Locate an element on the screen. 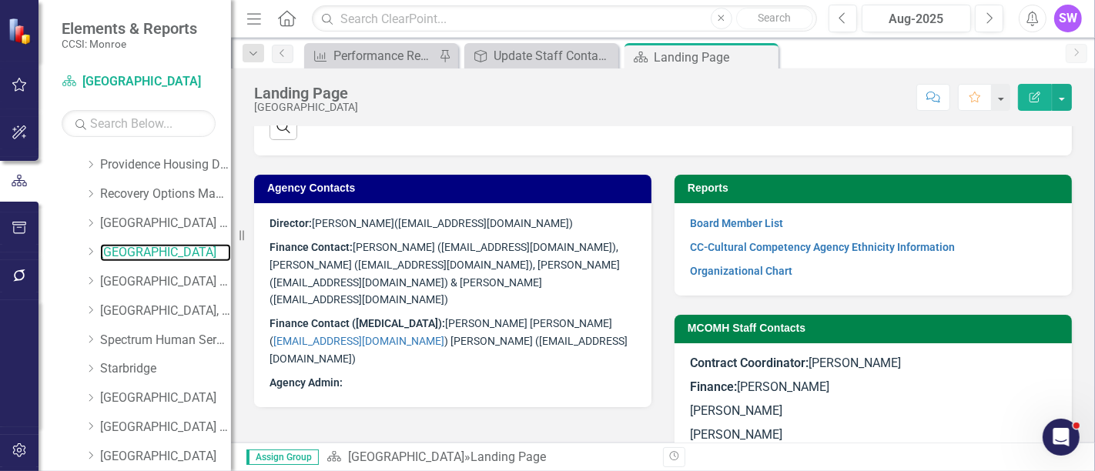  a: Recovery Options Made Easy is located at coordinates (166, 194).